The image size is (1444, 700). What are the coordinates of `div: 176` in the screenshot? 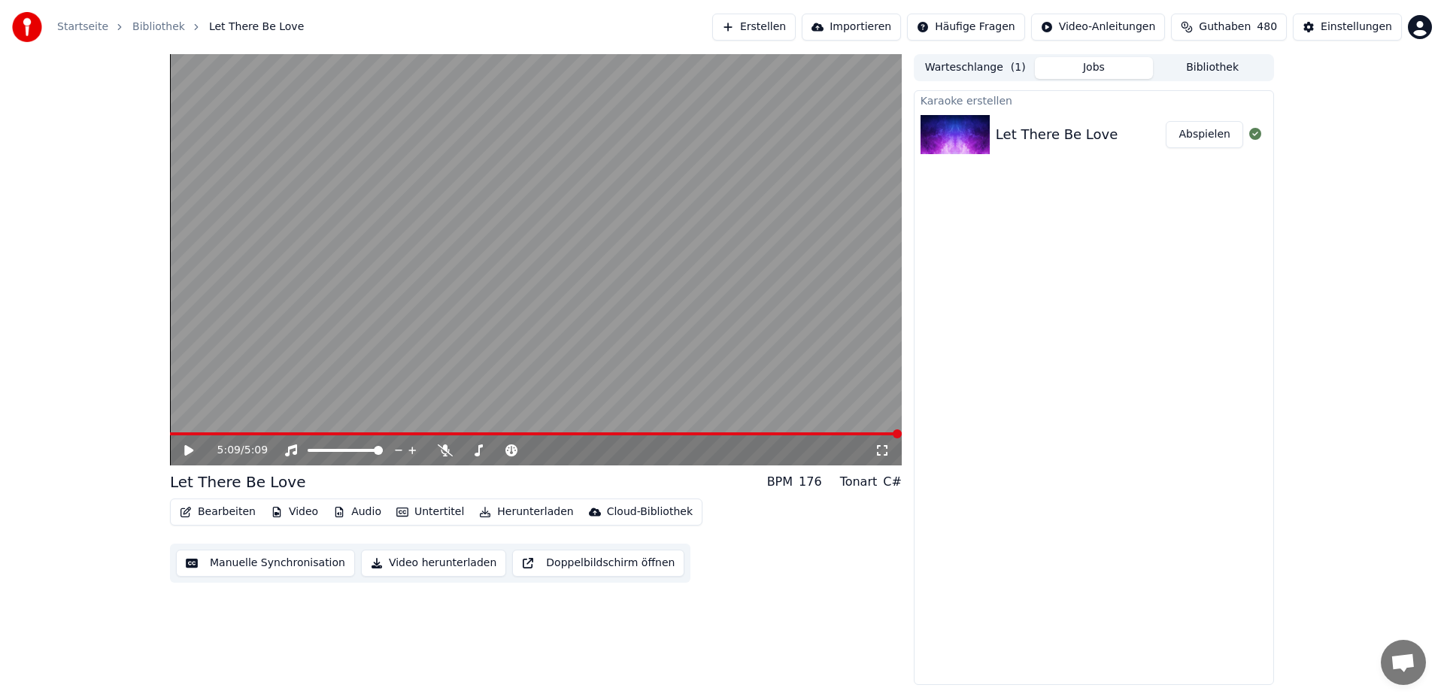 It's located at (810, 482).